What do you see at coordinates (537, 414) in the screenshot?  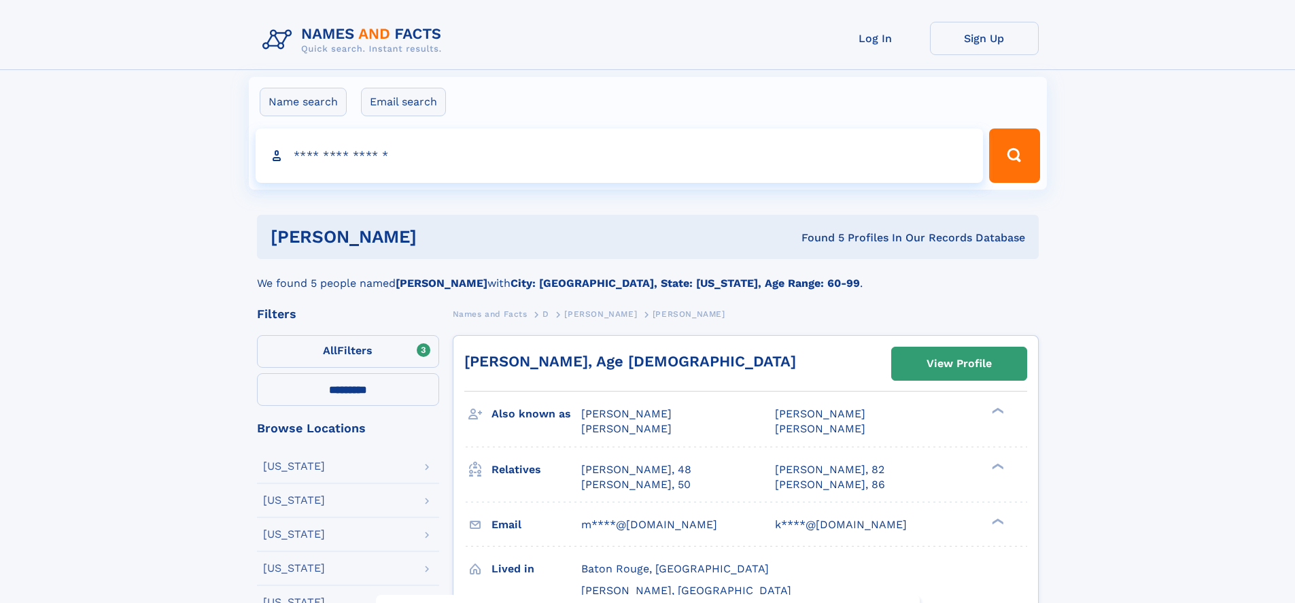 I see `h3: Also known as` at bounding box center [537, 414].